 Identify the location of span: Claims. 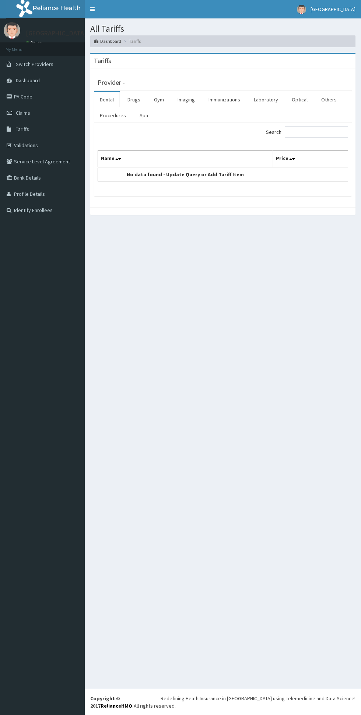
(23, 113).